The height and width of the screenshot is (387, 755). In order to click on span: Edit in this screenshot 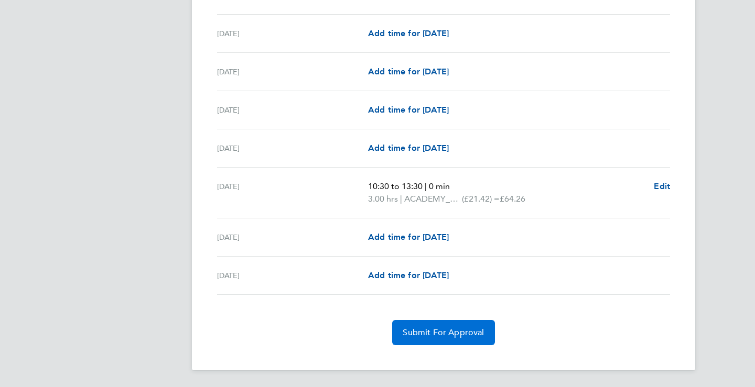, I will do `click(662, 186)`.